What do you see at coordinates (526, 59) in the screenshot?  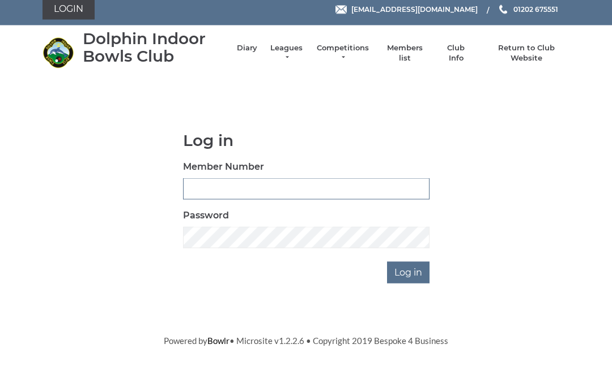 I see `a: Return to Club Website` at bounding box center [526, 59].